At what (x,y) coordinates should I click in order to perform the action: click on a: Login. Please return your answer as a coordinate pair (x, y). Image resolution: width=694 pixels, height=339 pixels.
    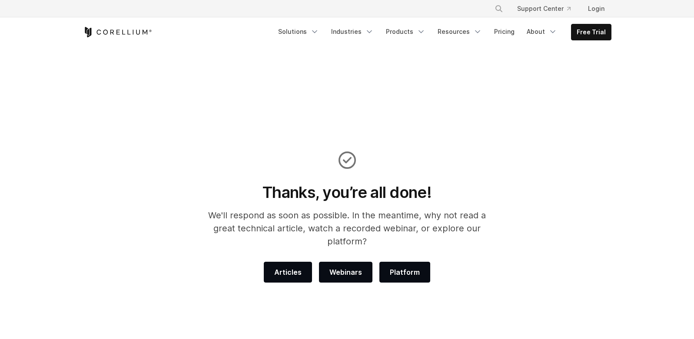
    Looking at the image, I should click on (596, 9).